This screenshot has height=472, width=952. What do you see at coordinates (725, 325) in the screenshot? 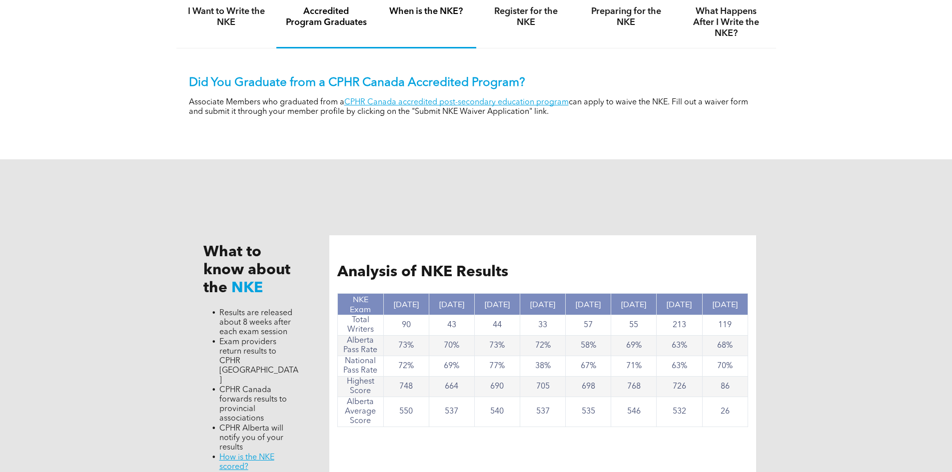
I see `td: 119` at bounding box center [725, 325].